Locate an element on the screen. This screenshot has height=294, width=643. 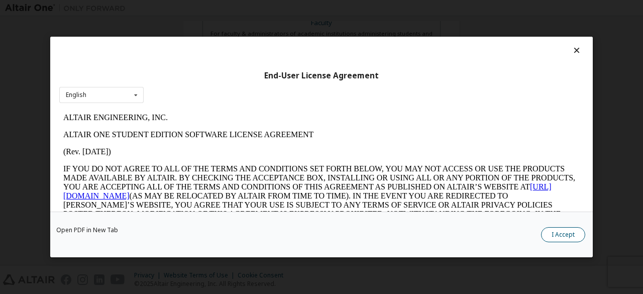
p: IF YOU DO NOT AGREE TO ALL OF THE TERMS AND CONDITIONS SET FORTH BELOW, YOU MAY NOT ACCESS OR USE... is located at coordinates (262, 96).